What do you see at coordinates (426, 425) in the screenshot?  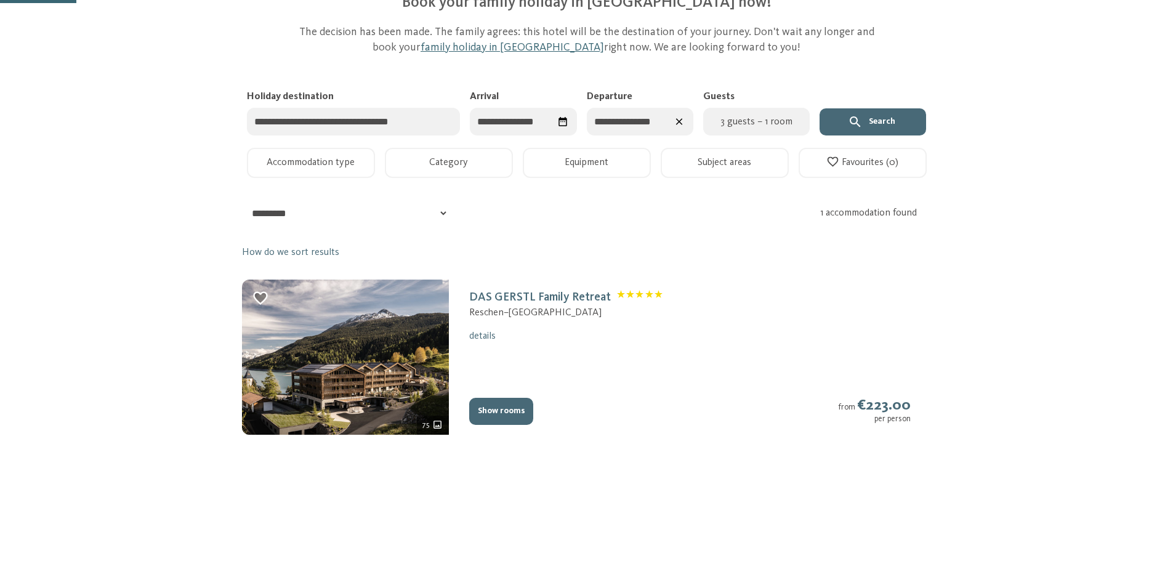 I see `span: 75` at bounding box center [426, 425].